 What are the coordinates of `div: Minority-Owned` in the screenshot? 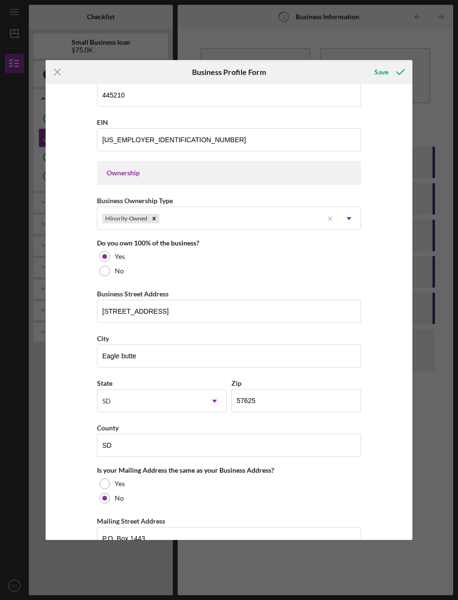 It's located at (125, 218).